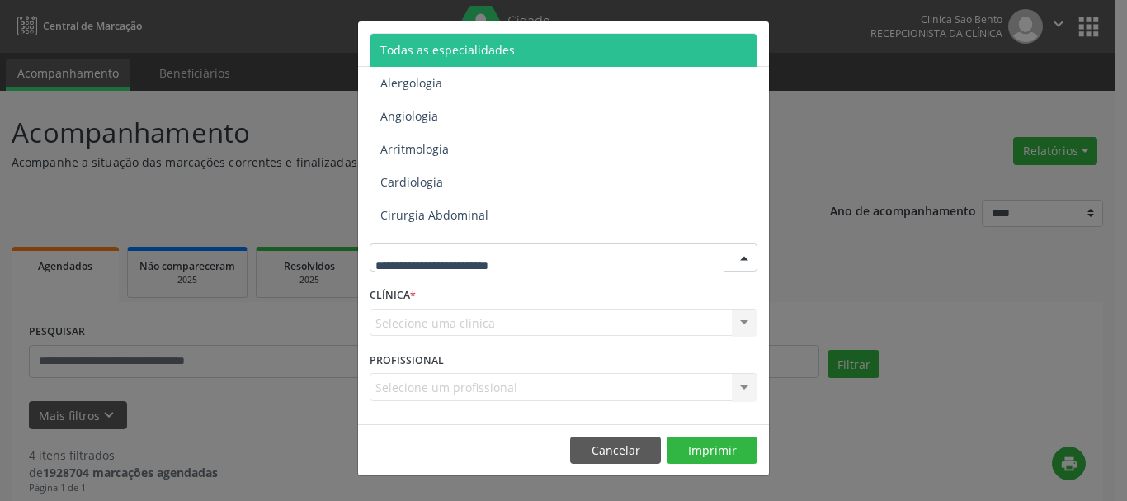 The height and width of the screenshot is (501, 1127). What do you see at coordinates (431, 248) in the screenshot?
I see `span: Cirurgia Bariatrica` at bounding box center [431, 248].